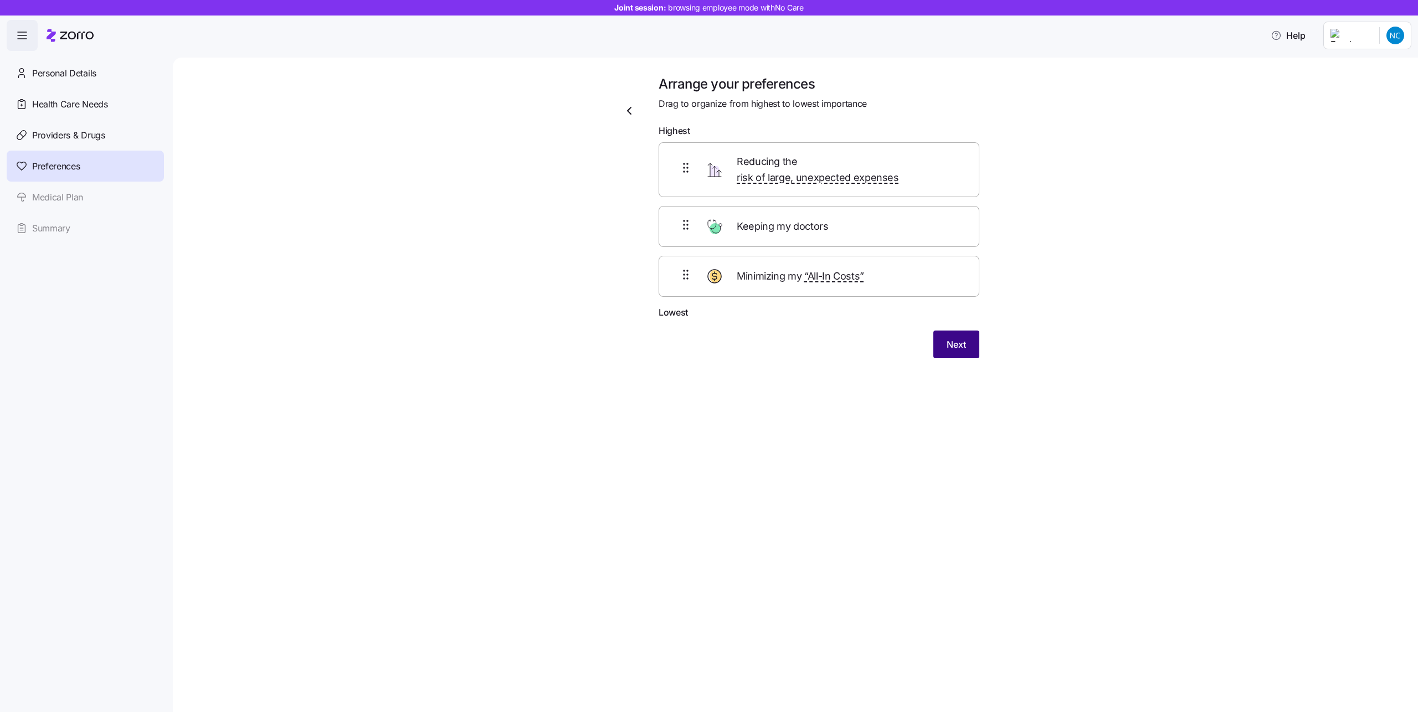 The width and height of the screenshot is (1418, 712). I want to click on button: Help, so click(1288, 35).